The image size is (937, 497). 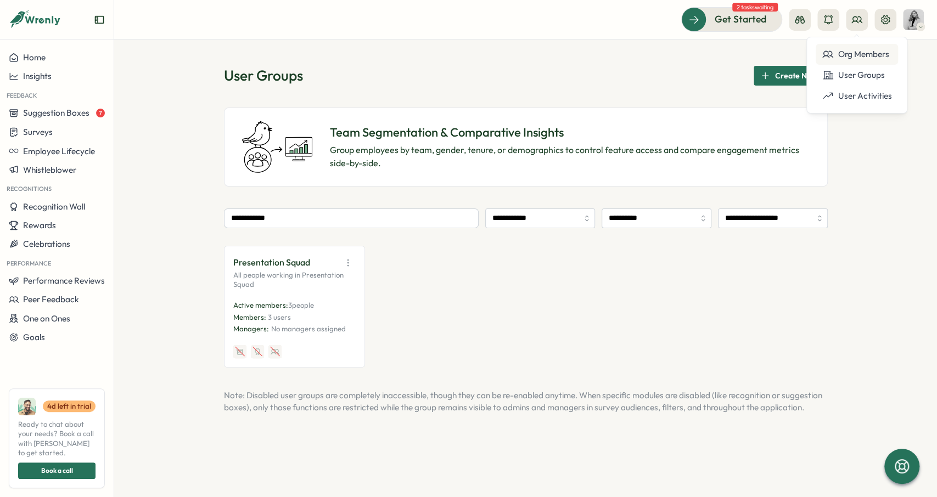 I want to click on h1: User Groups, so click(x=263, y=75).